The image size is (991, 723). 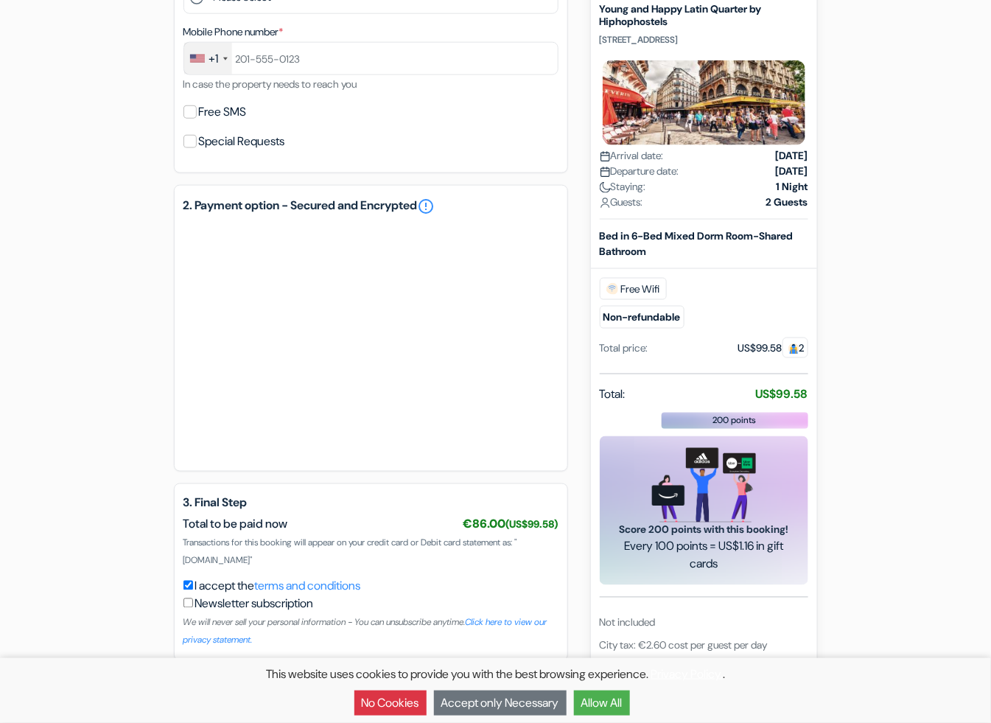 I want to click on div: US$99.58, so click(x=773, y=348).